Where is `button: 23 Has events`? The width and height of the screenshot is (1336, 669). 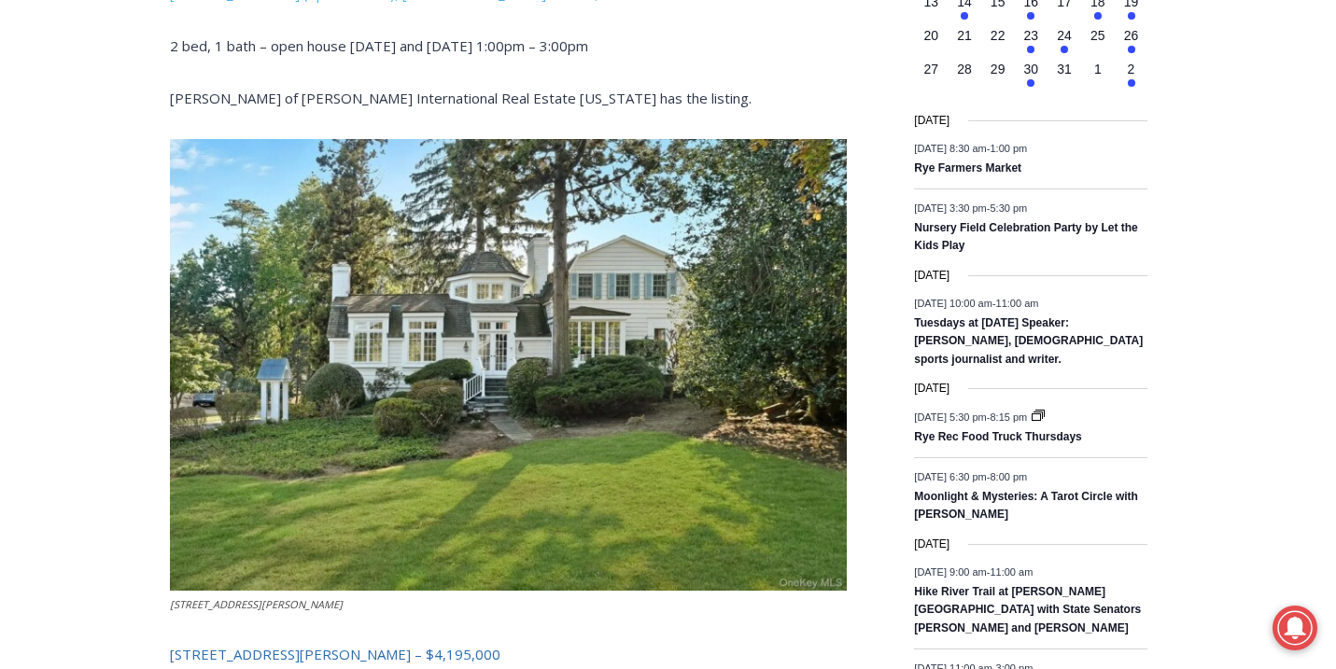
button: 23 Has events is located at coordinates (1031, 43).